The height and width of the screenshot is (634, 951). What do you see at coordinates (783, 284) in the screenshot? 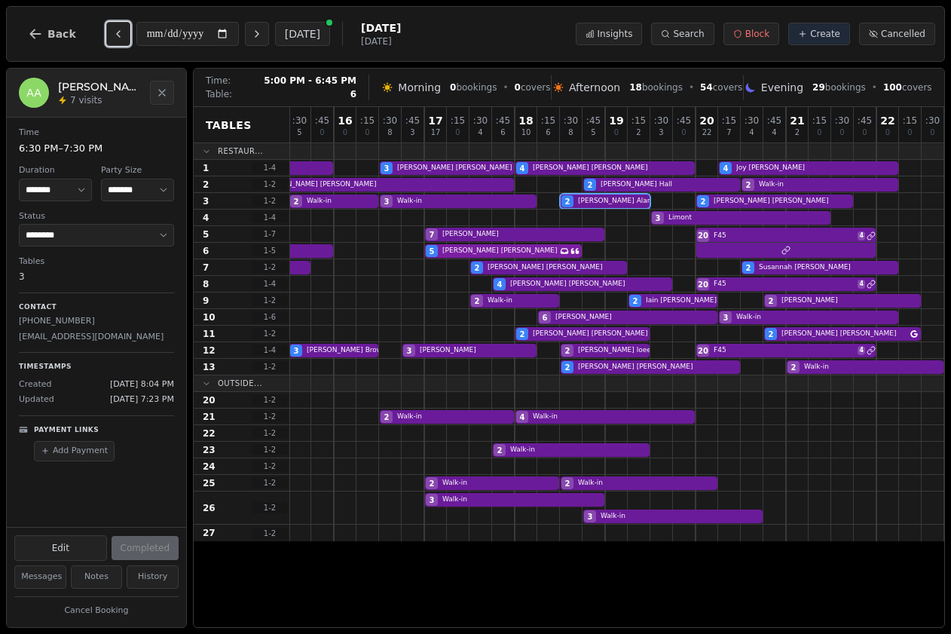
I see `span: F45` at bounding box center [783, 284].